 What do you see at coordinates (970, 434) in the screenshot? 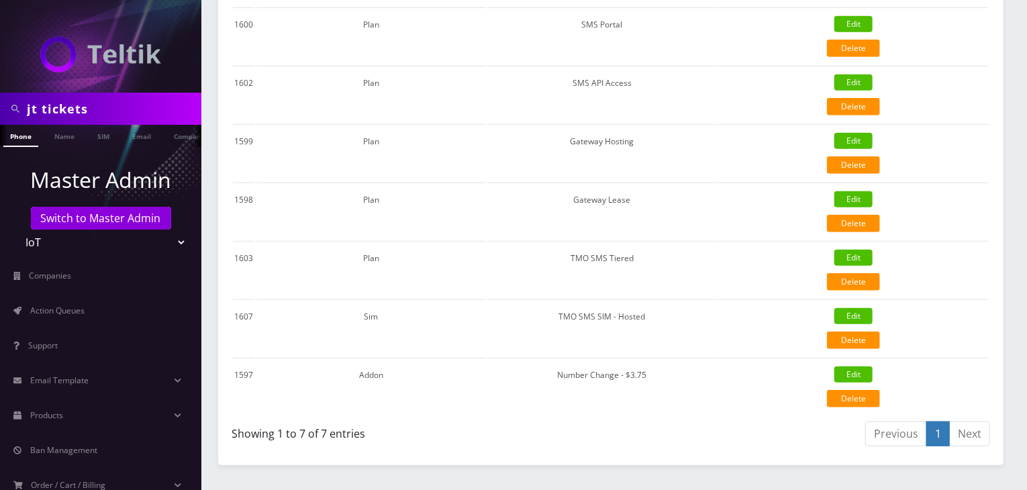
I see `a: Next` at bounding box center [970, 434].